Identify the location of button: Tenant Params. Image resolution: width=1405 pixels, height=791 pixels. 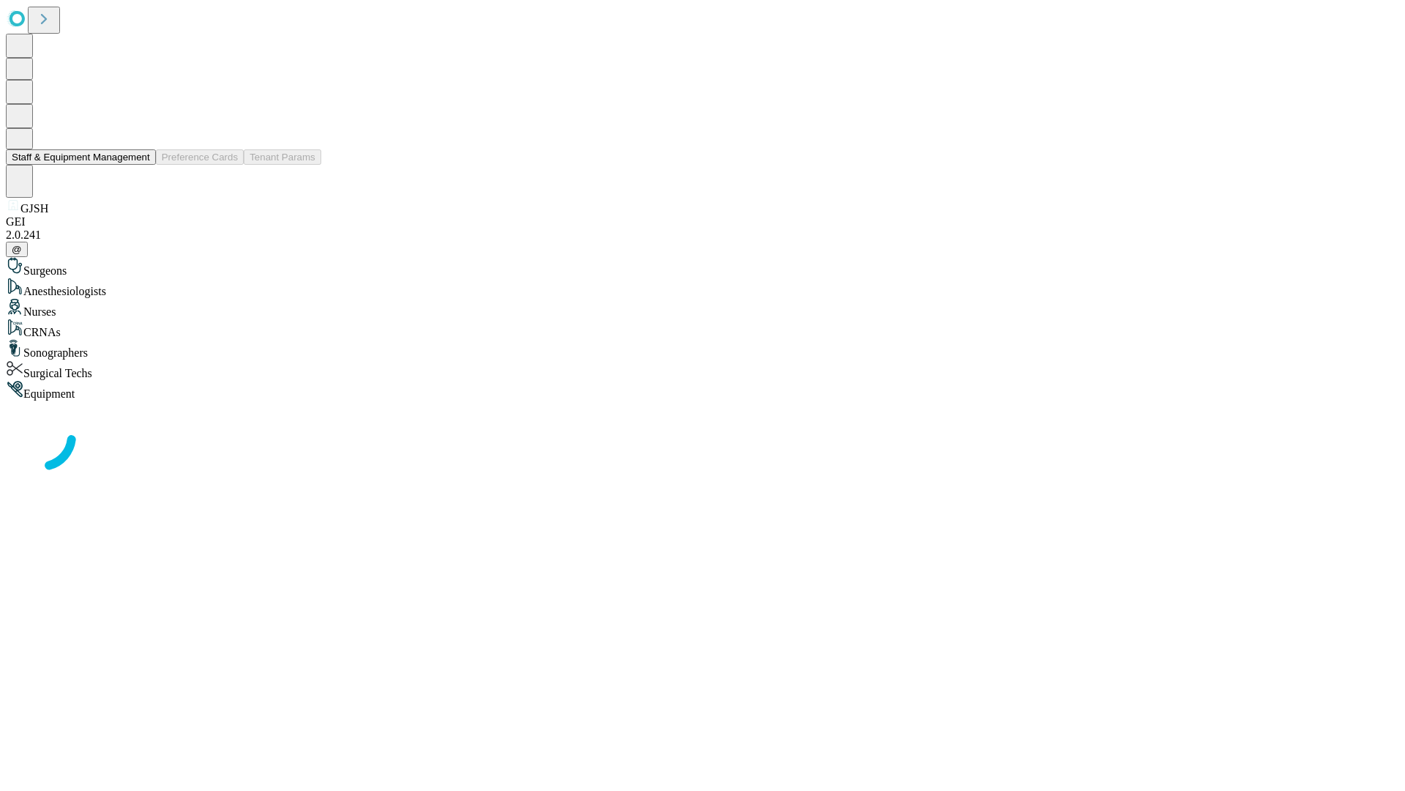
(283, 157).